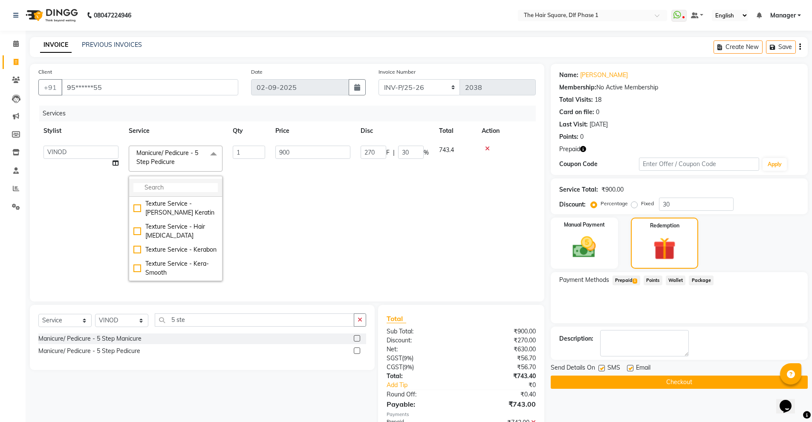 This screenshot has width=812, height=422. What do you see at coordinates (421, 376) in the screenshot?
I see `div: Total:` at bounding box center [421, 376].